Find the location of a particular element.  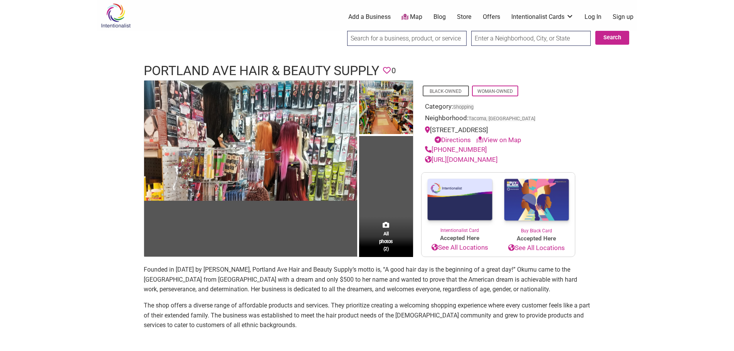

img: Intentionalist Card is located at coordinates (460, 200).